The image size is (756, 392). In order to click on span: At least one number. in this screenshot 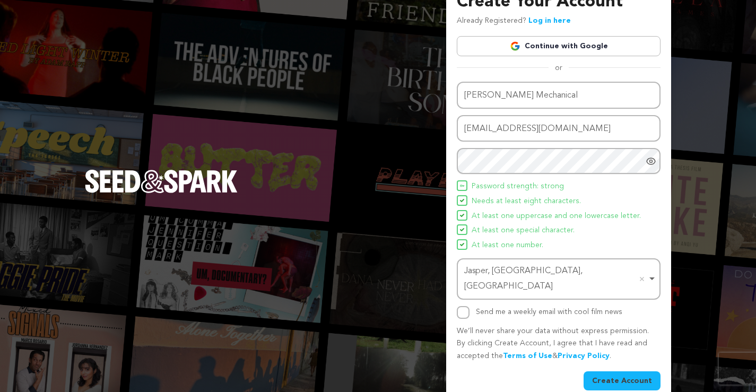, I will do `click(507, 246)`.